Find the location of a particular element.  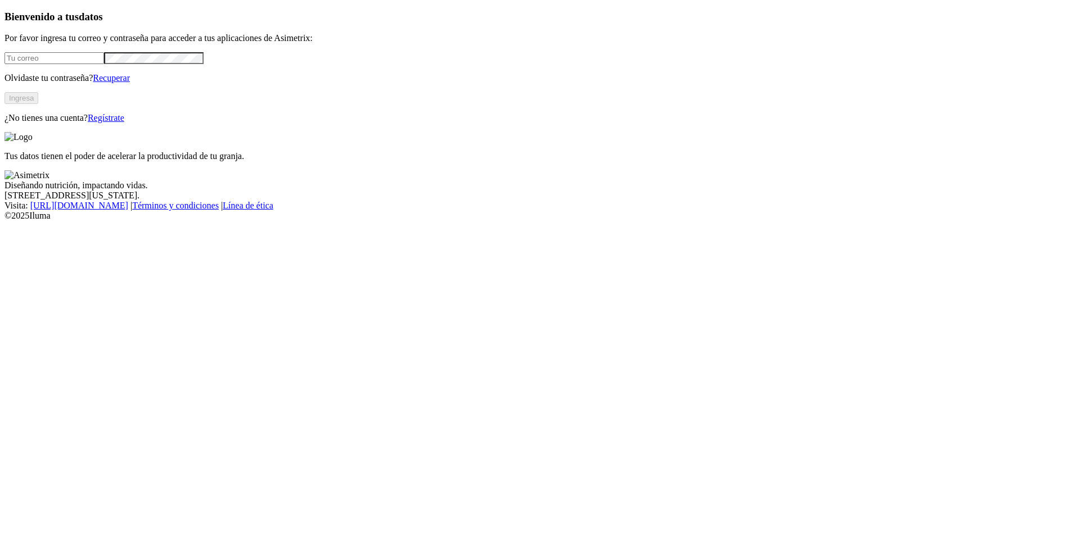

a: Recuperar is located at coordinates (111, 78).